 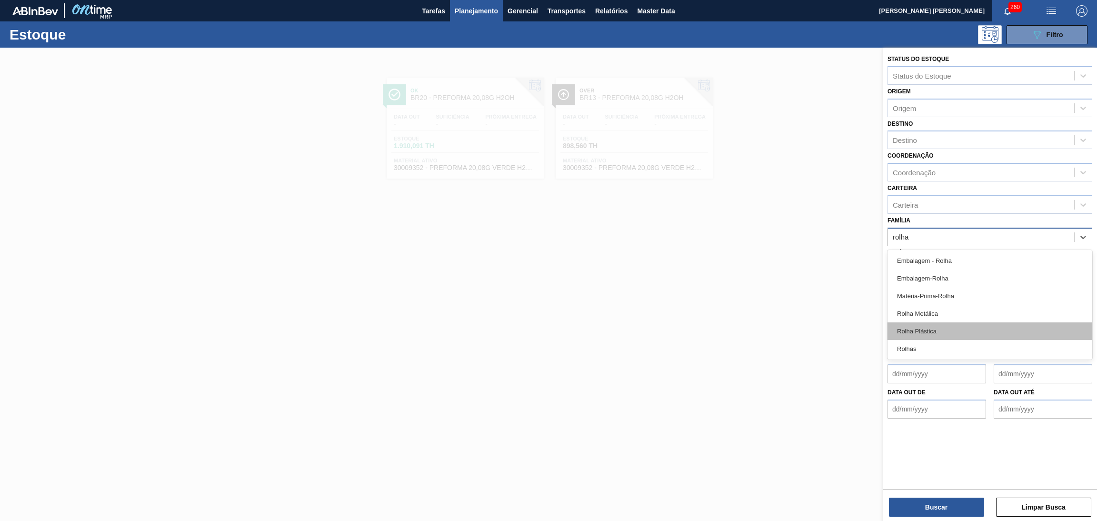 I want to click on span: Gerencial, so click(x=523, y=11).